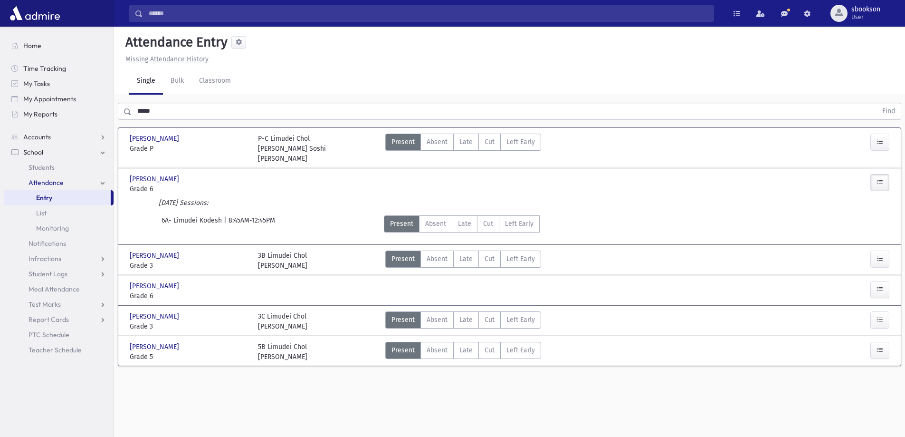 Image resolution: width=905 pixels, height=437 pixels. Describe the element at coordinates (58, 350) in the screenshot. I see `a: Teacher Schedule` at that location.